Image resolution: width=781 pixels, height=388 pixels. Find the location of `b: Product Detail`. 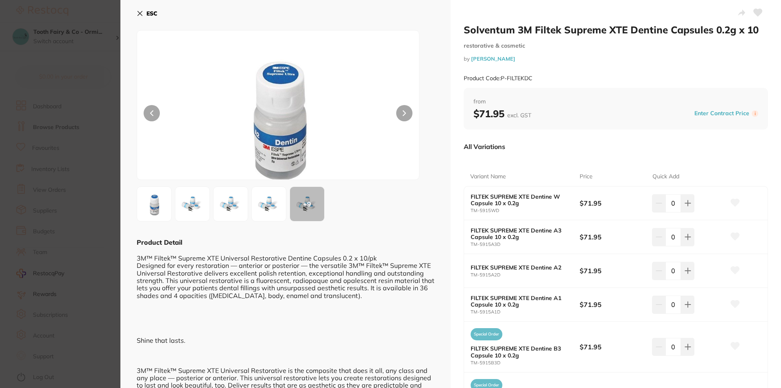

b: Product Detail is located at coordinates (159, 242).